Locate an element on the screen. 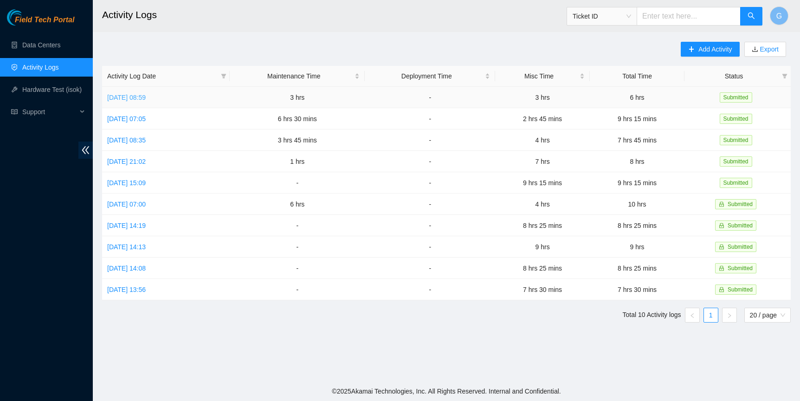 The width and height of the screenshot is (800, 401). a: 1 is located at coordinates (711, 315).